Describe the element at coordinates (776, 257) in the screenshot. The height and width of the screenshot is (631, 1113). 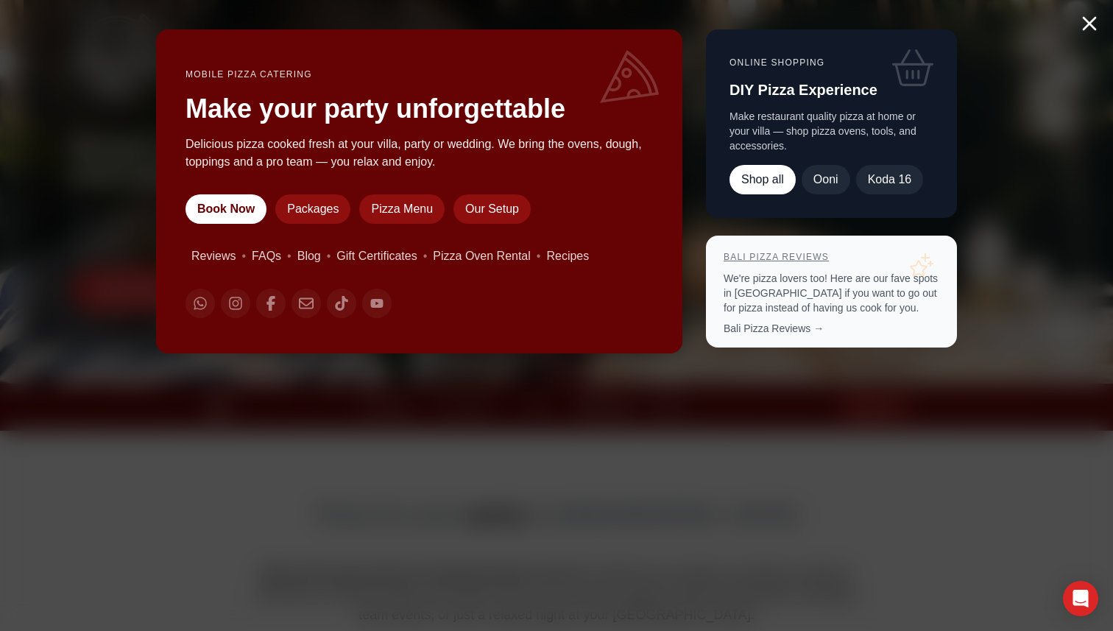
I see `a: Bali Pizza Reviews` at that location.